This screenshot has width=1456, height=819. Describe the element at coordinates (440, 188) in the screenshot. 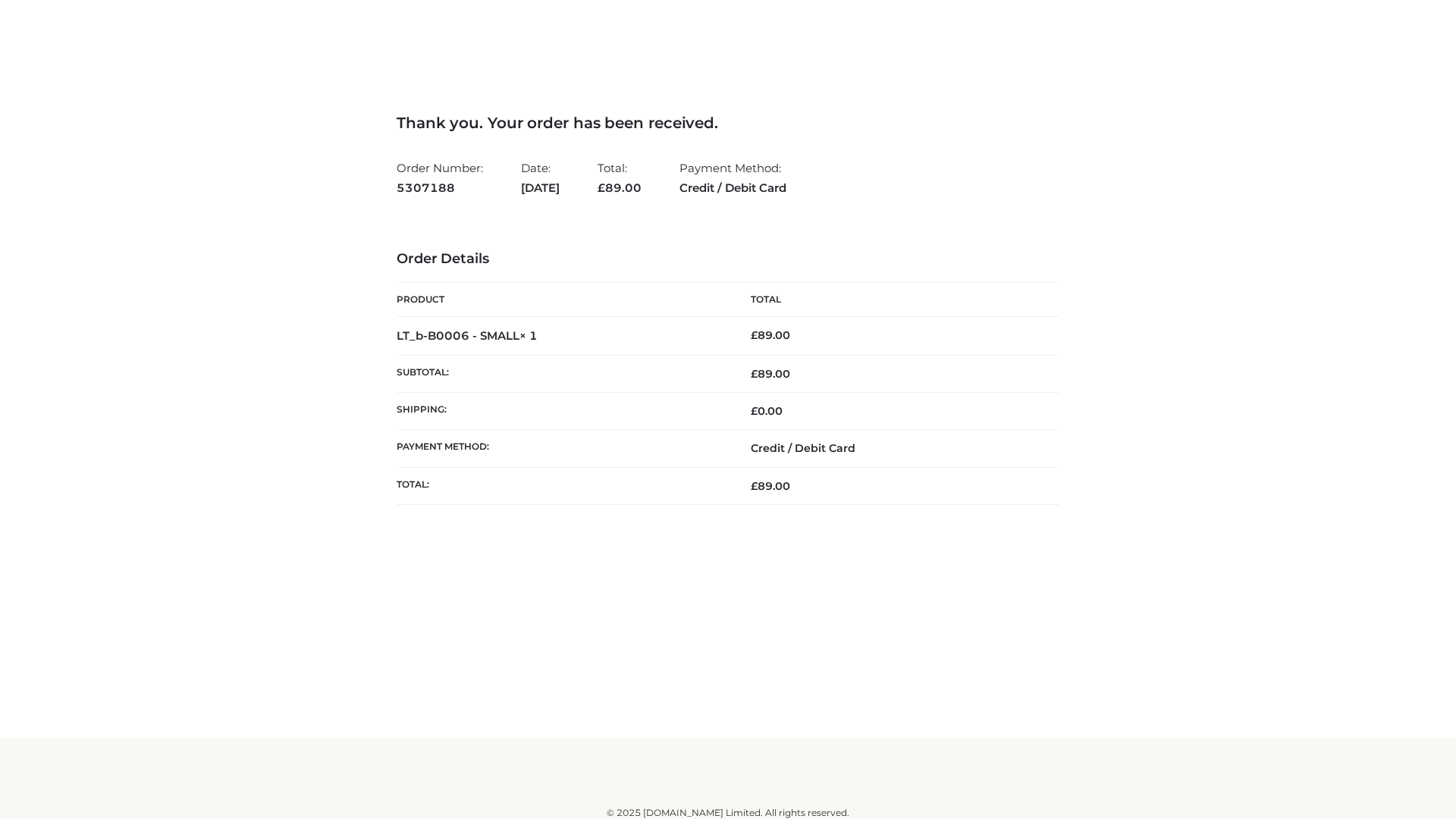

I see `strong: 5307188` at that location.